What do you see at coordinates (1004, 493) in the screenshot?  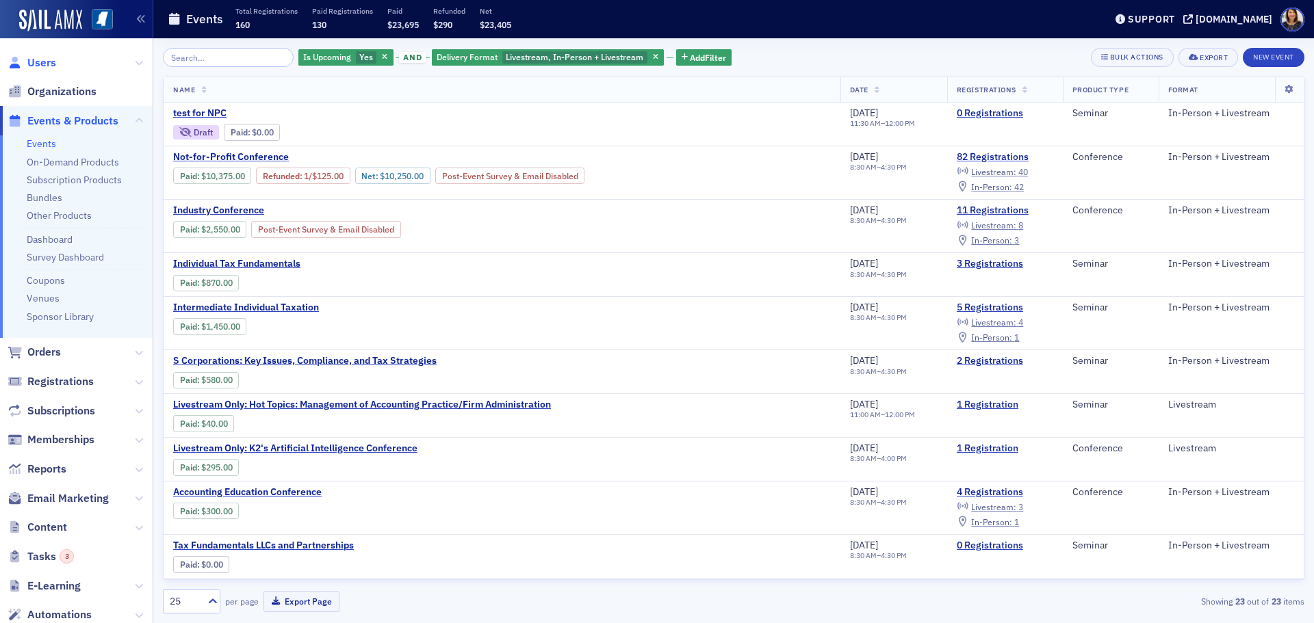 I see `a: 4 Registrations` at bounding box center [1004, 493].